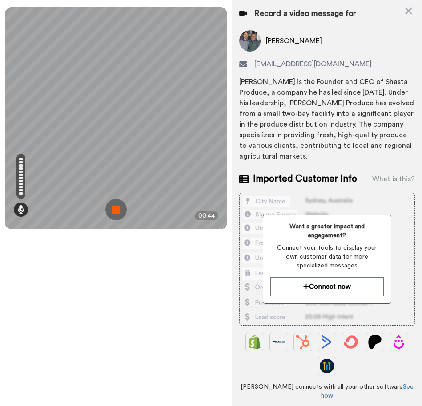  Describe the element at coordinates (327, 342) in the screenshot. I see `img: ActiveCampaign` at that location.